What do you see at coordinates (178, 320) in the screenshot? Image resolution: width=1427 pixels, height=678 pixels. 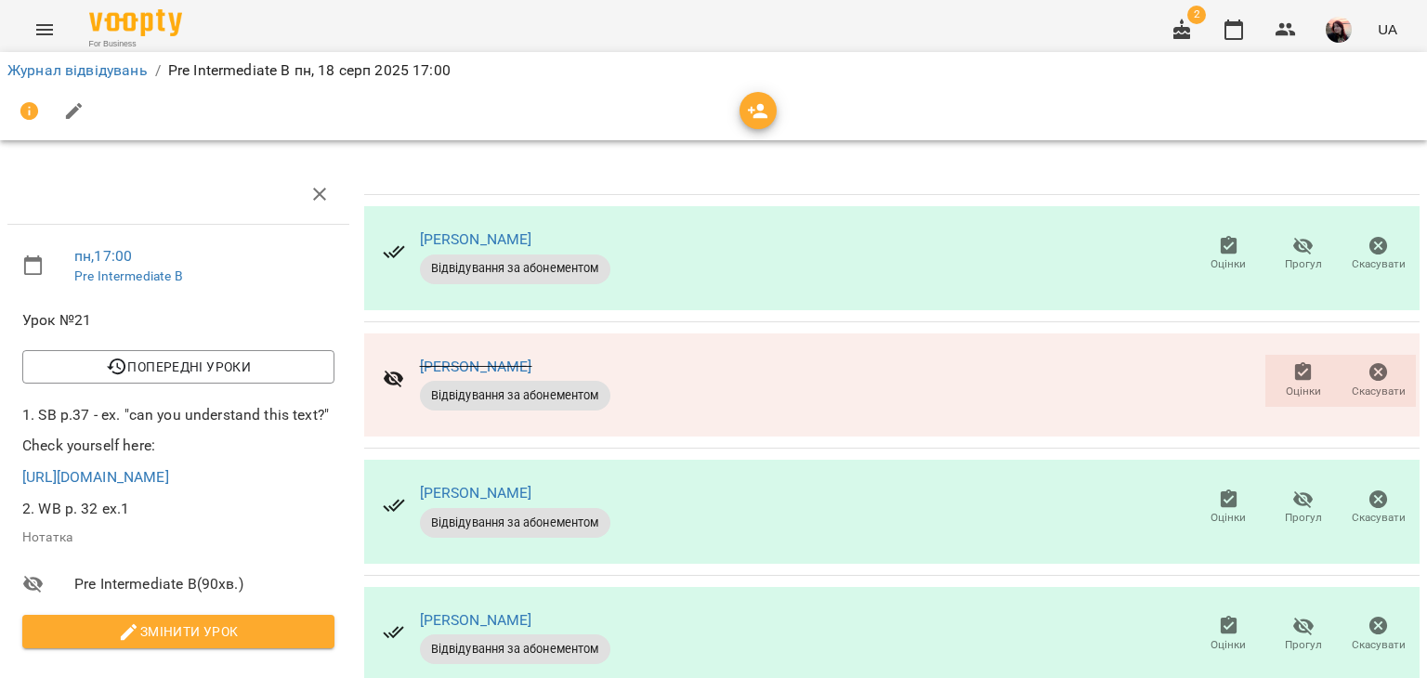 I see `span: Урок №21` at bounding box center [178, 320].